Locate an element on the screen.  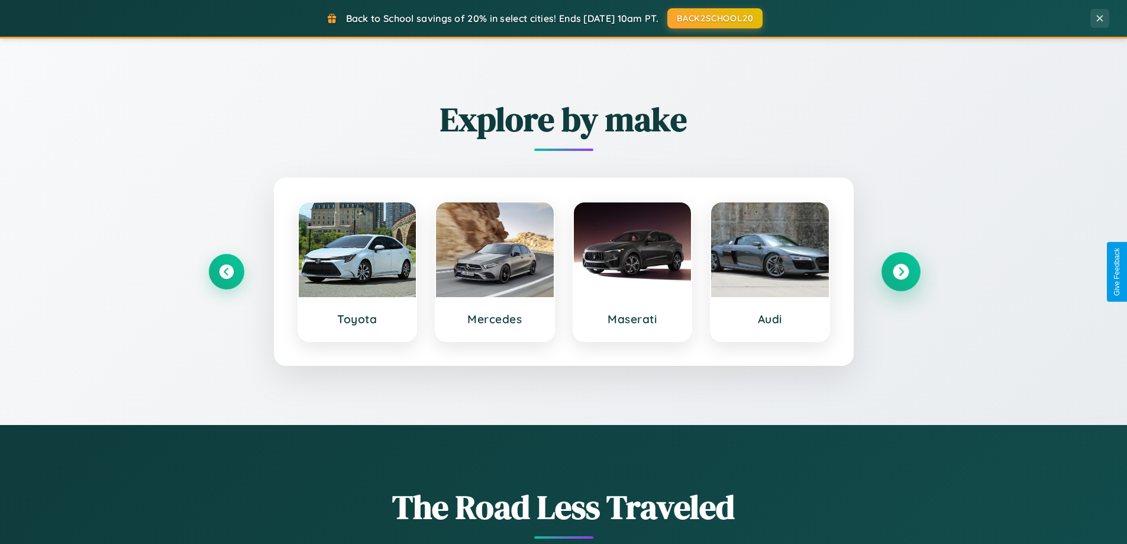
div: Give Feedback is located at coordinates (1117, 272).